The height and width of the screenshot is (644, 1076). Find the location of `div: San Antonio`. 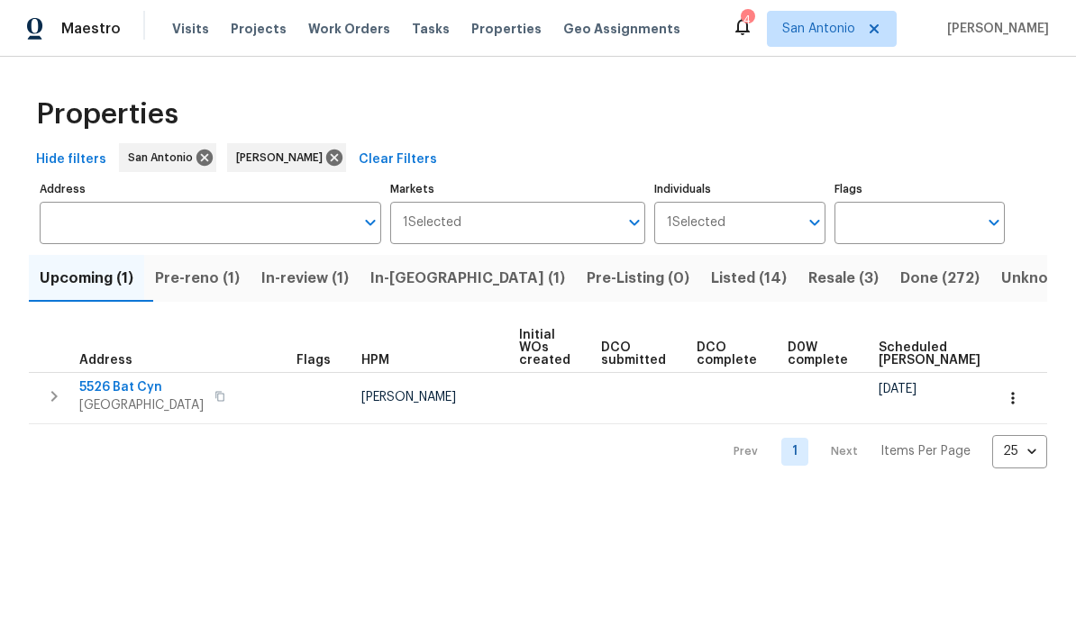

div: San Antonio is located at coordinates (168, 158).